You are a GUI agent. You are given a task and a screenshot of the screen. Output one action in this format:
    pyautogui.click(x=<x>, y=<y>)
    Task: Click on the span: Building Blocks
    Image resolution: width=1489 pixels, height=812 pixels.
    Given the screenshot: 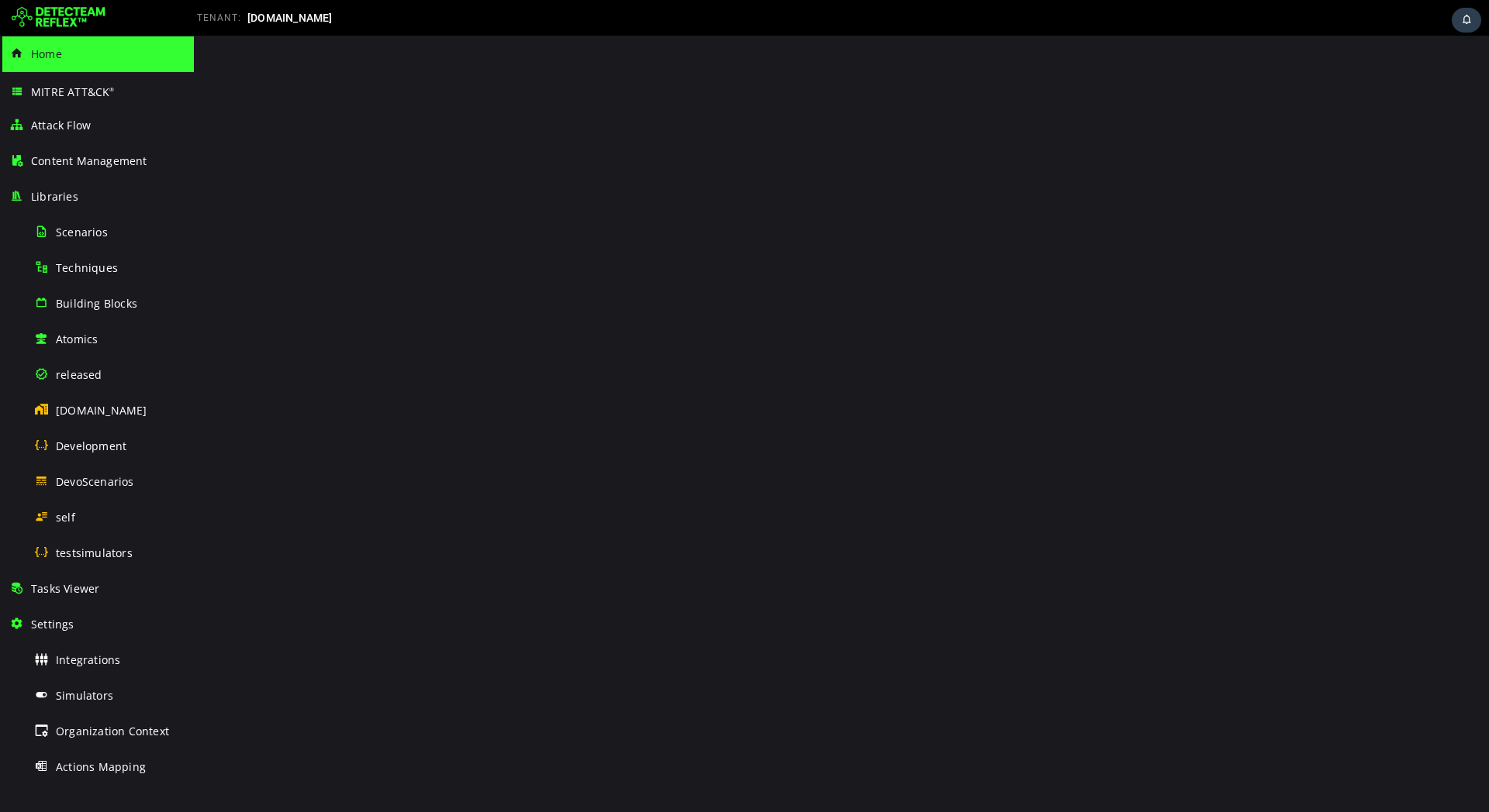 What is the action you would take?
    pyautogui.click(x=96, y=303)
    